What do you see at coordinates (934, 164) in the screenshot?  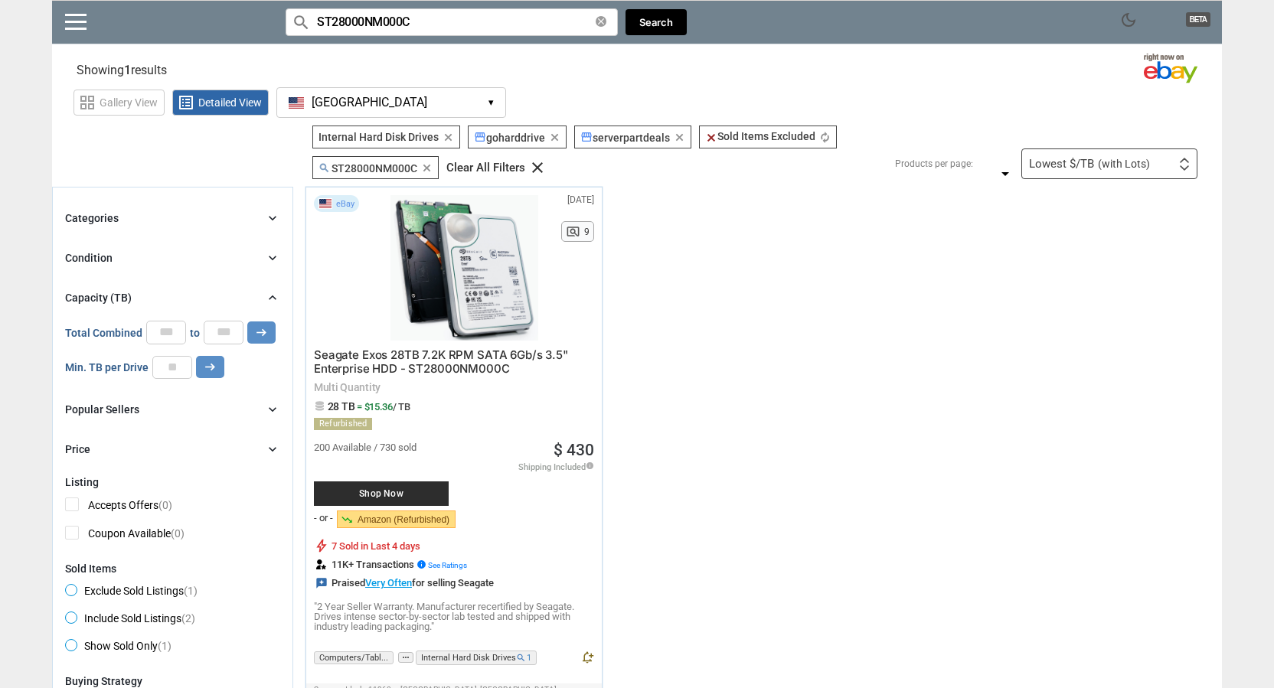 I see `div: Products per page:` at bounding box center [934, 164].